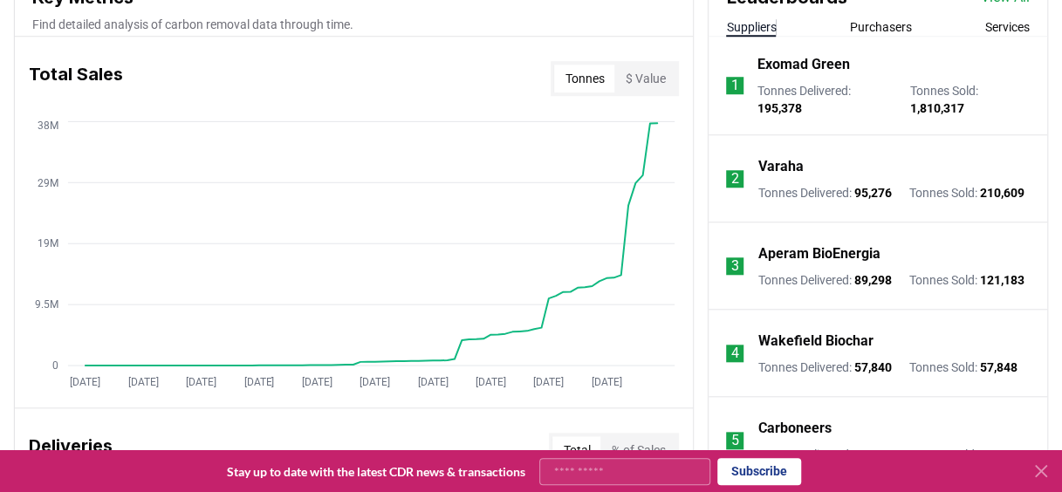 This screenshot has width=1062, height=492. Describe the element at coordinates (819, 254) in the screenshot. I see `a: Aperam BioEnergia` at that location.